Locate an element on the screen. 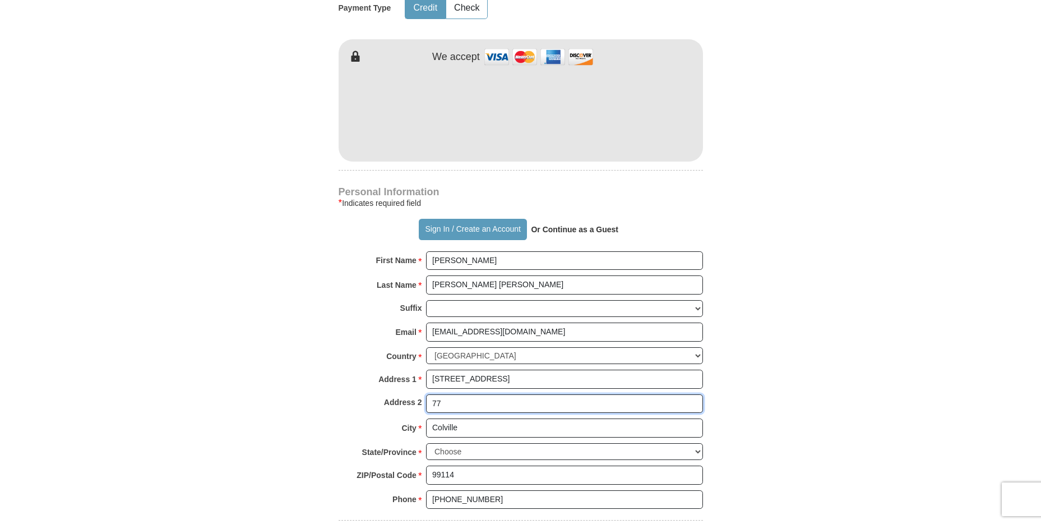 The height and width of the screenshot is (524, 1041). button: Sign In / Create an Account is located at coordinates (473, 229).